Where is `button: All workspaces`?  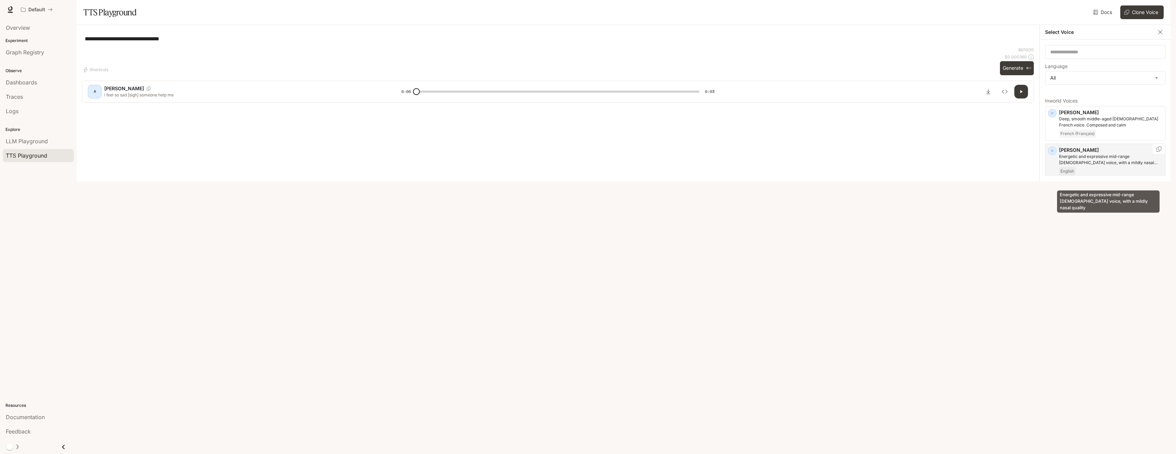
button: All workspaces is located at coordinates (37, 10).